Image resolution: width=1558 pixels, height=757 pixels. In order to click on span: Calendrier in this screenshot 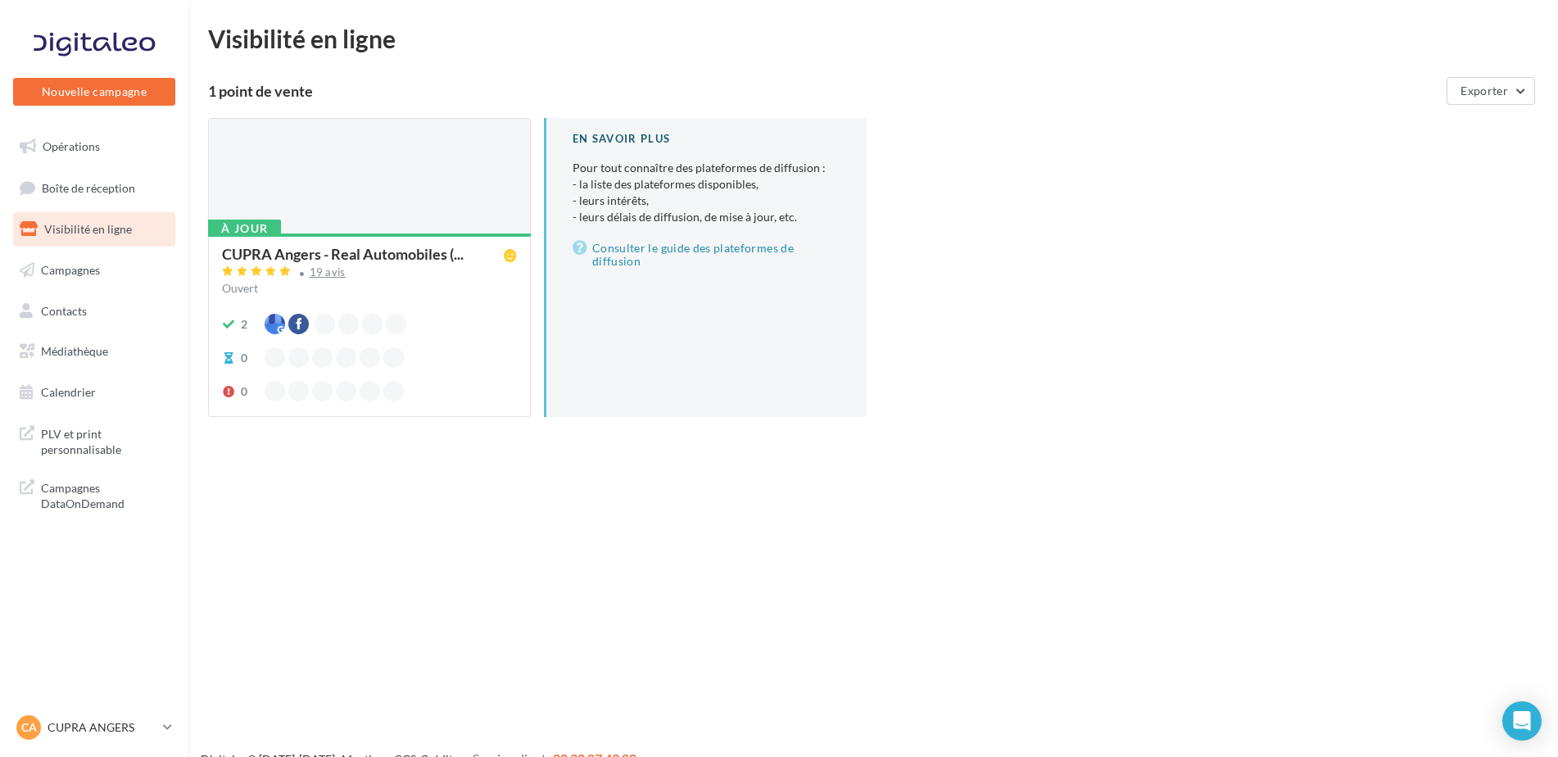, I will do `click(68, 392)`.